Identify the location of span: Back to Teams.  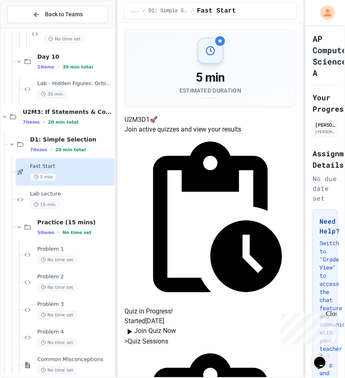
(64, 14).